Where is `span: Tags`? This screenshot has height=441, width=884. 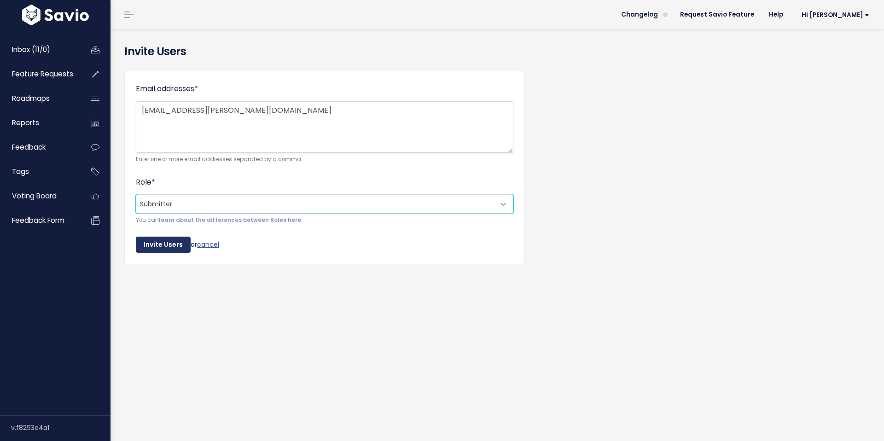 span: Tags is located at coordinates (20, 171).